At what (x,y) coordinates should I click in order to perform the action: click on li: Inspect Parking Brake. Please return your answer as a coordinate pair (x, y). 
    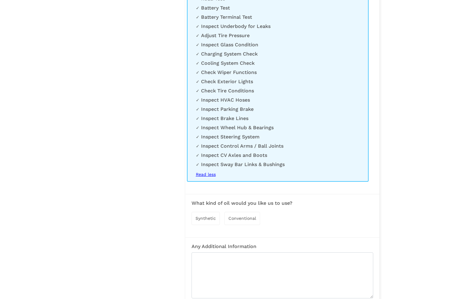
    Looking at the image, I should click on (277, 109).